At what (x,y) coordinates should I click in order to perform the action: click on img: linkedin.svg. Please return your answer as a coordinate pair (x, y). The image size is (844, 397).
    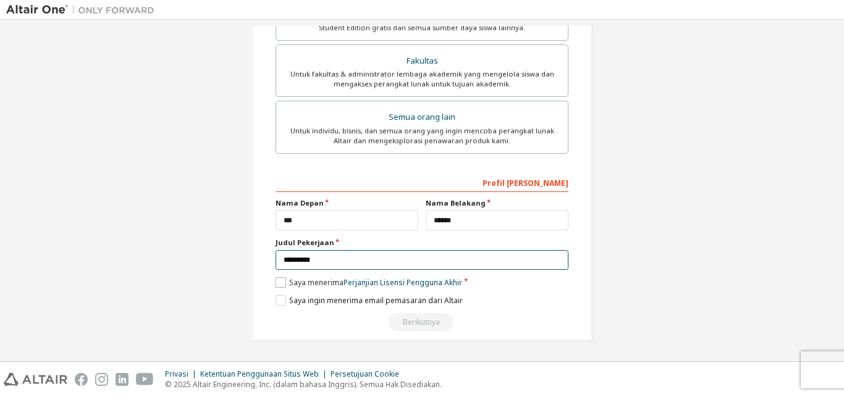
    Looking at the image, I should click on (122, 379).